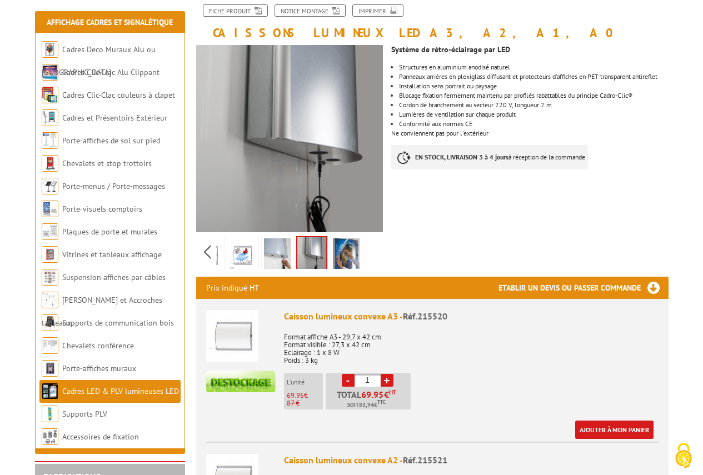 The width and height of the screenshot is (703, 475). What do you see at coordinates (118, 95) in the screenshot?
I see `a: Cadres Clic-Clac couleurs à clapet` at bounding box center [118, 95].